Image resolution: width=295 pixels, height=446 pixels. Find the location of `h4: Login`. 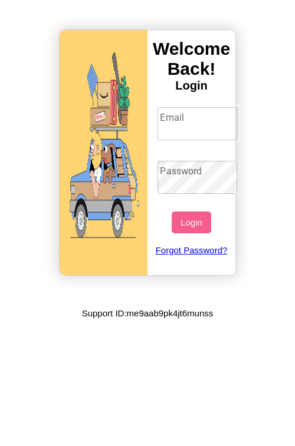

h4: Login is located at coordinates (191, 85).